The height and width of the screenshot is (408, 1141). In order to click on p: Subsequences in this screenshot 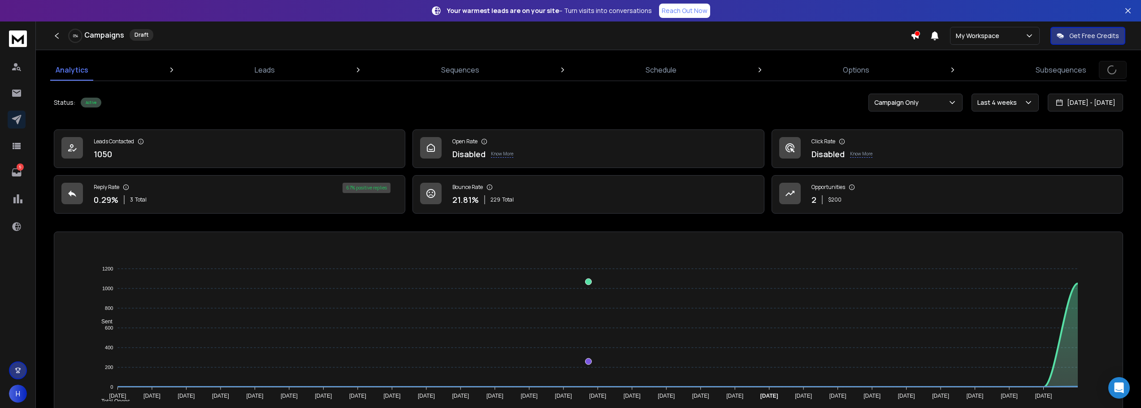, I will do `click(1061, 70)`.